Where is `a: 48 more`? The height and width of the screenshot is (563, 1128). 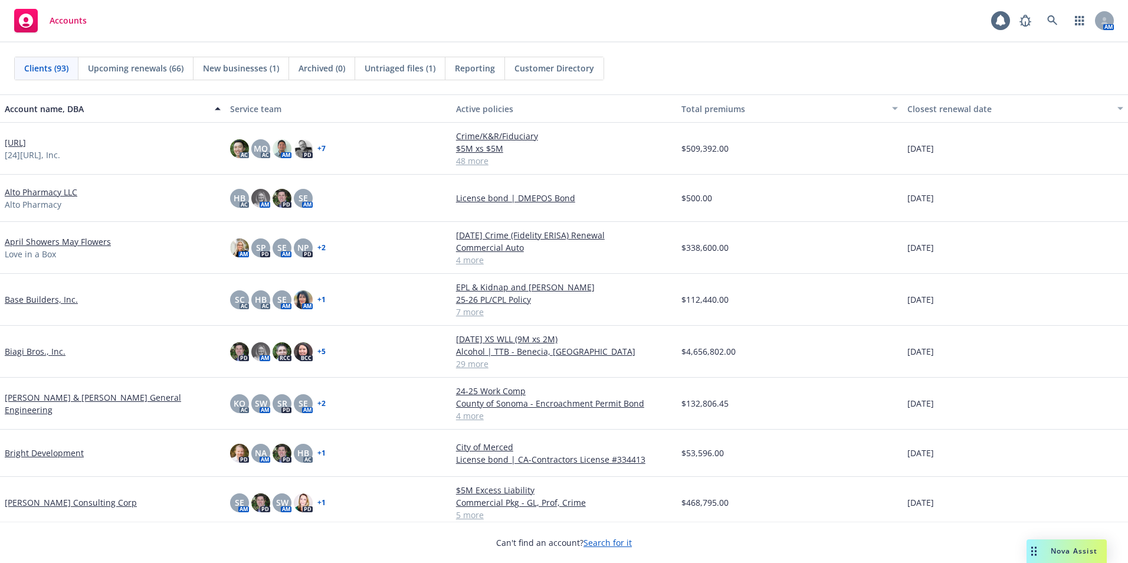
a: 48 more is located at coordinates (564, 161).